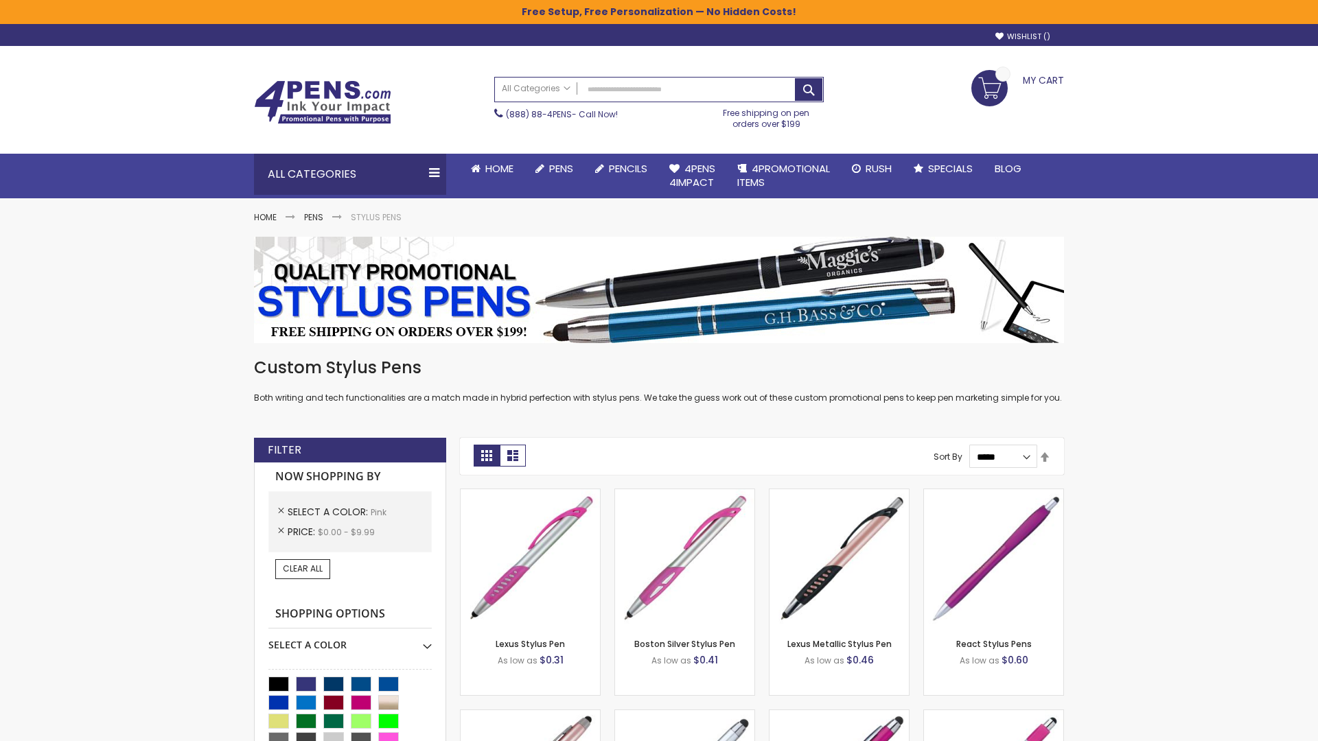 Image resolution: width=1318 pixels, height=741 pixels. Describe the element at coordinates (350, 614) in the screenshot. I see `strong: Shopping Options` at that location.